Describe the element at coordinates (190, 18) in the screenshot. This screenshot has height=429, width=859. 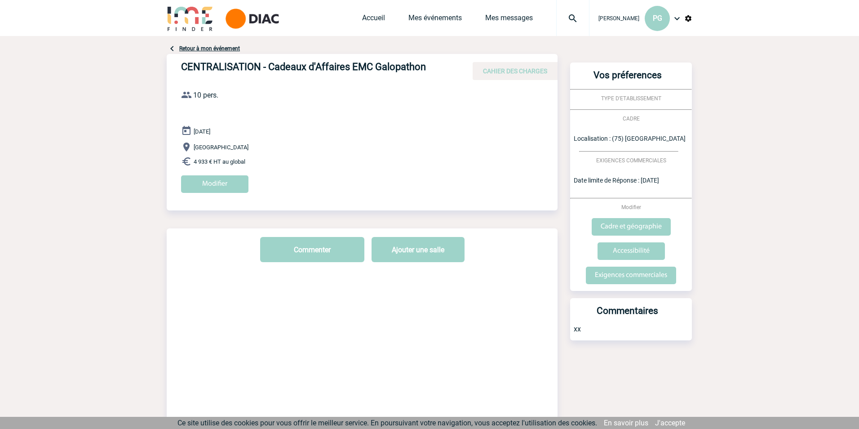
I see `img: IME-Finder` at that location.